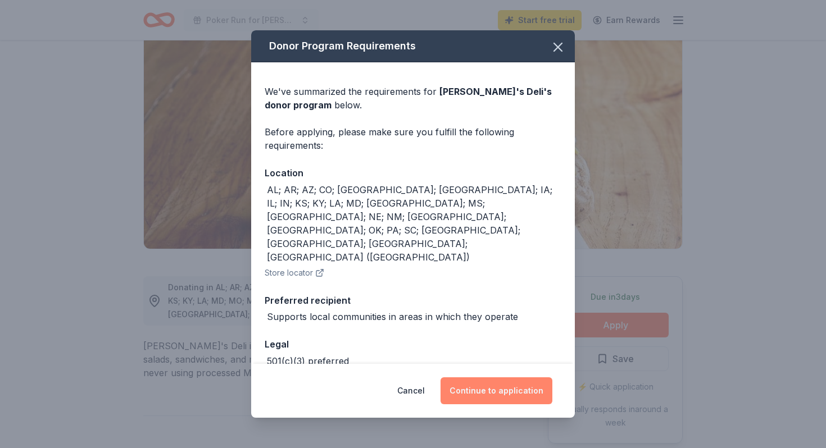 This screenshot has height=448, width=826. What do you see at coordinates (413, 173) in the screenshot?
I see `div: Location` at bounding box center [413, 173].